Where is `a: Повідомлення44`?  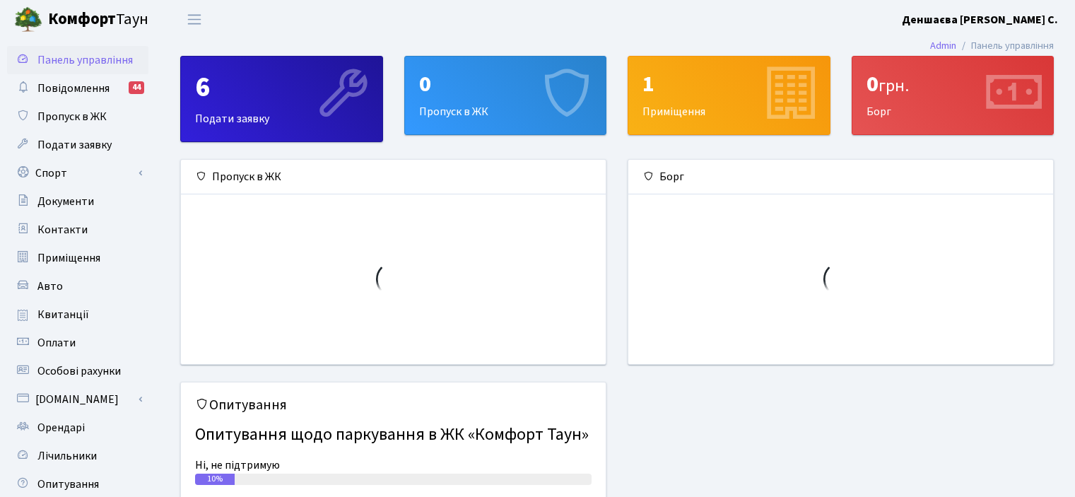 a: Повідомлення44 is located at coordinates (78, 88).